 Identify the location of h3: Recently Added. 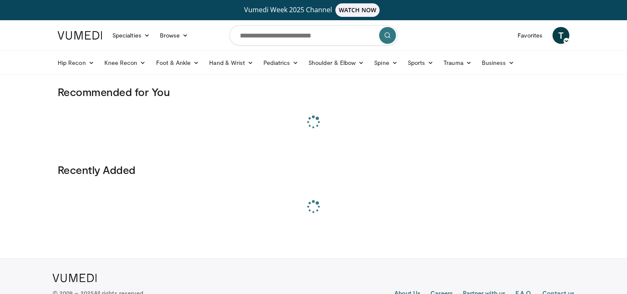
(313, 169).